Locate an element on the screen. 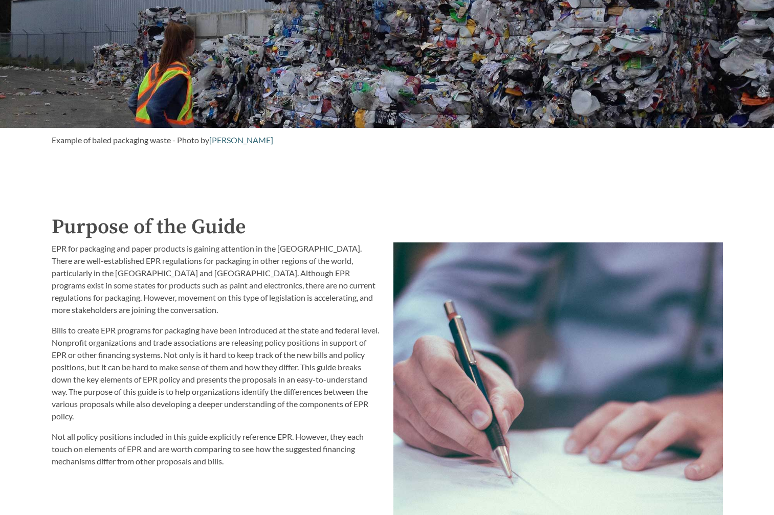 The image size is (774, 515). span: Example of baled packaging waste - Photo by is located at coordinates (130, 140).